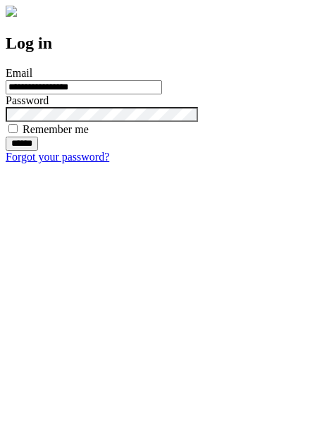  Describe the element at coordinates (57, 156) in the screenshot. I see `a: Forgot your password?` at that location.